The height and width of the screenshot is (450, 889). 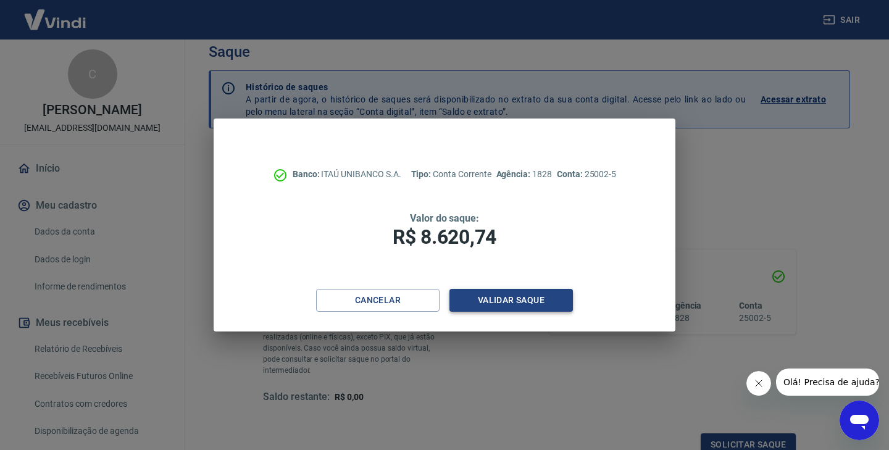 I want to click on span: Olá! Precisa de ajuda?, so click(x=56, y=14).